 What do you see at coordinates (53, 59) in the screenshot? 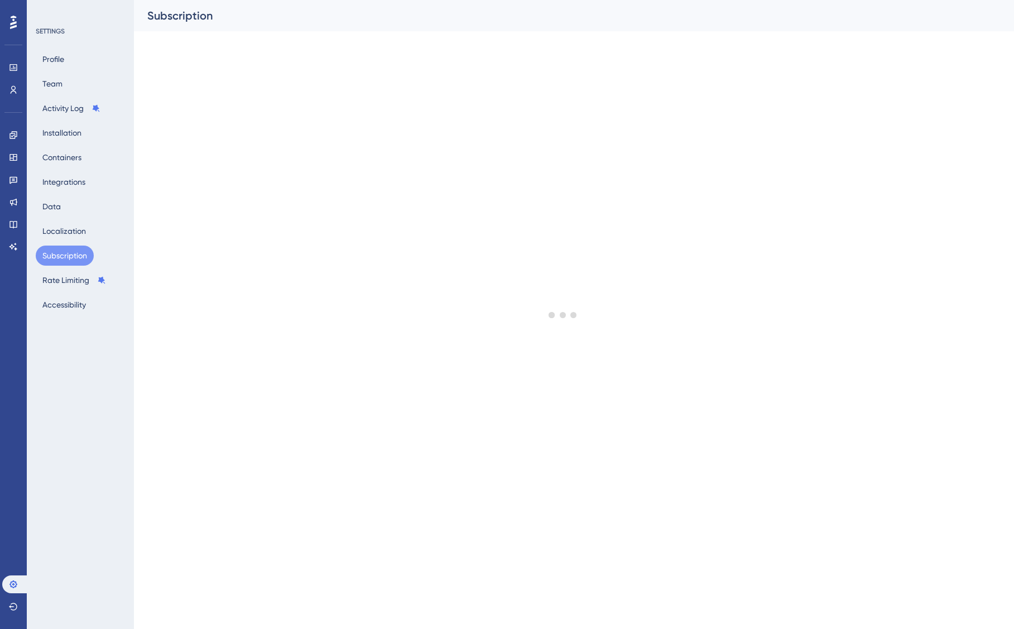
I see `button: Profile` at bounding box center [53, 59].